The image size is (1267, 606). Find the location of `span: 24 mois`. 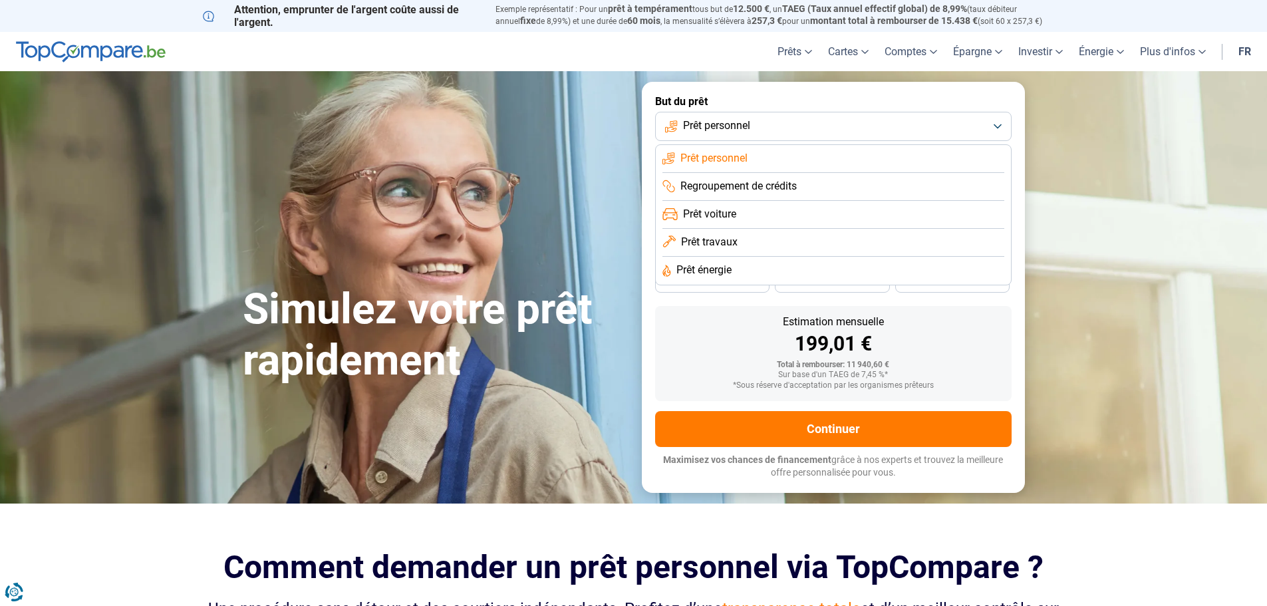

span: 24 mois is located at coordinates (952, 283).